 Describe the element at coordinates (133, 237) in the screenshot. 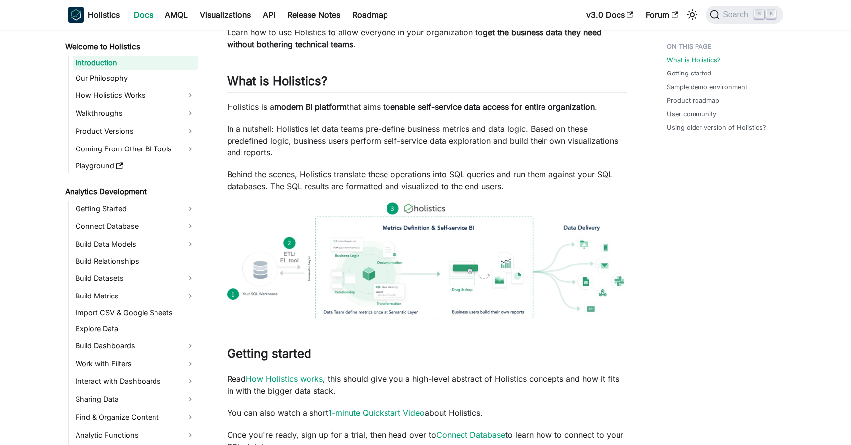

I see `nav: Docs sidebar` at that location.